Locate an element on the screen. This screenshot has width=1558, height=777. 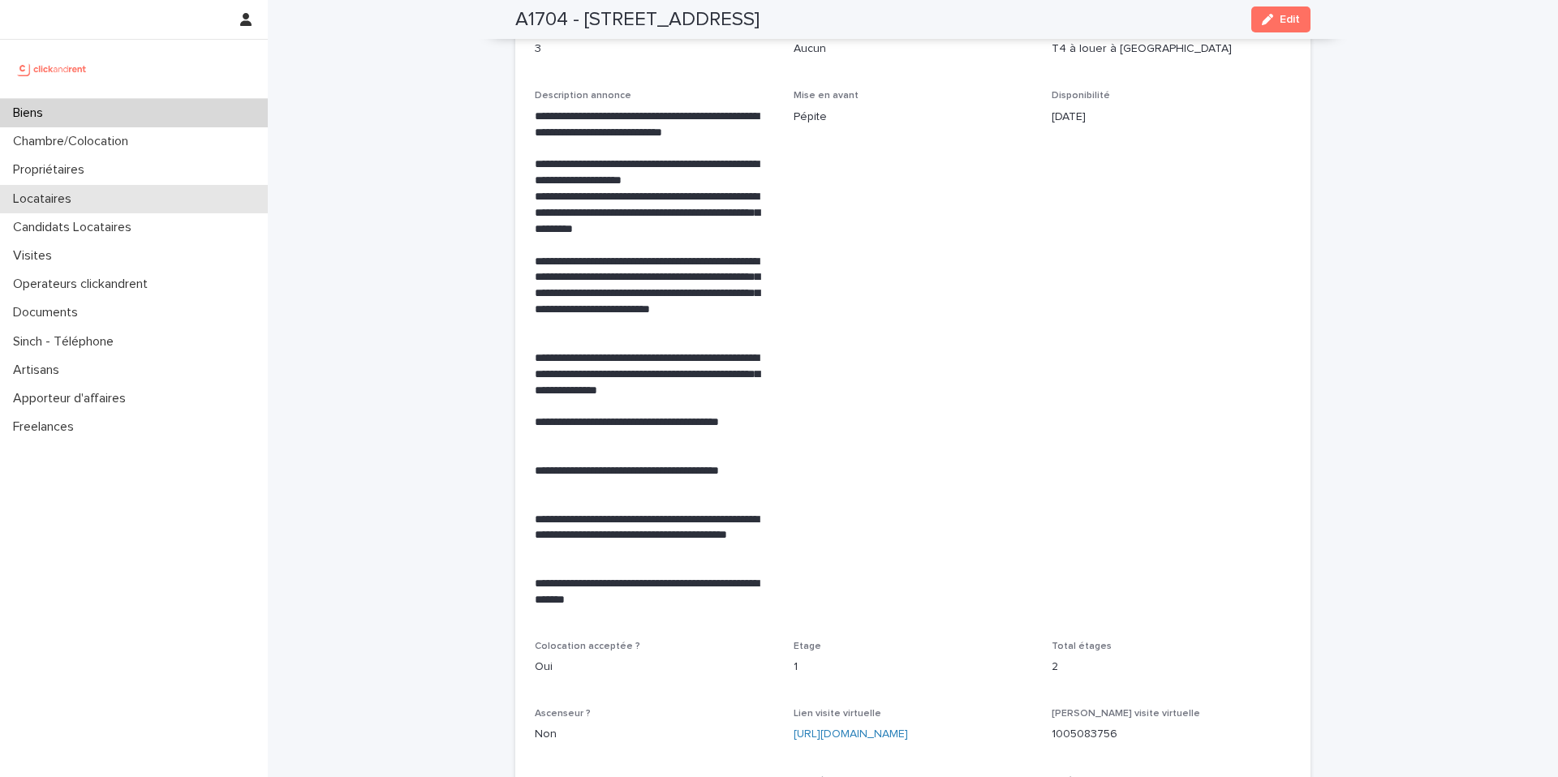
p: Propriétaires is located at coordinates (52, 170).